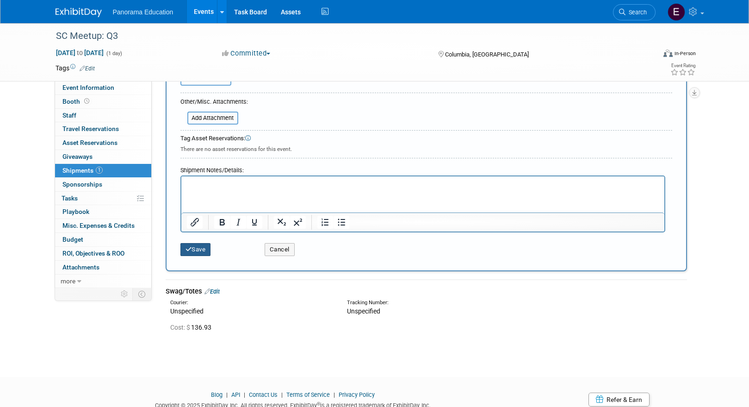 Image resolution: width=749 pixels, height=407 pixels. Describe the element at coordinates (308, 394) in the screenshot. I see `a: Terms of Service` at that location.